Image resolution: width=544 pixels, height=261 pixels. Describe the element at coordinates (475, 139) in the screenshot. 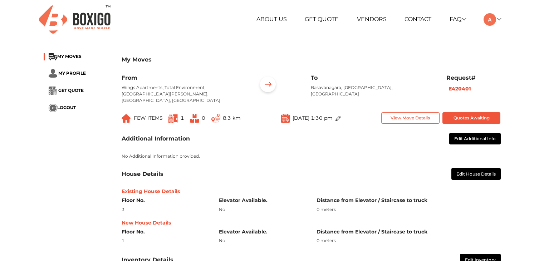

I see `button: Edit Additional Info` at that location.